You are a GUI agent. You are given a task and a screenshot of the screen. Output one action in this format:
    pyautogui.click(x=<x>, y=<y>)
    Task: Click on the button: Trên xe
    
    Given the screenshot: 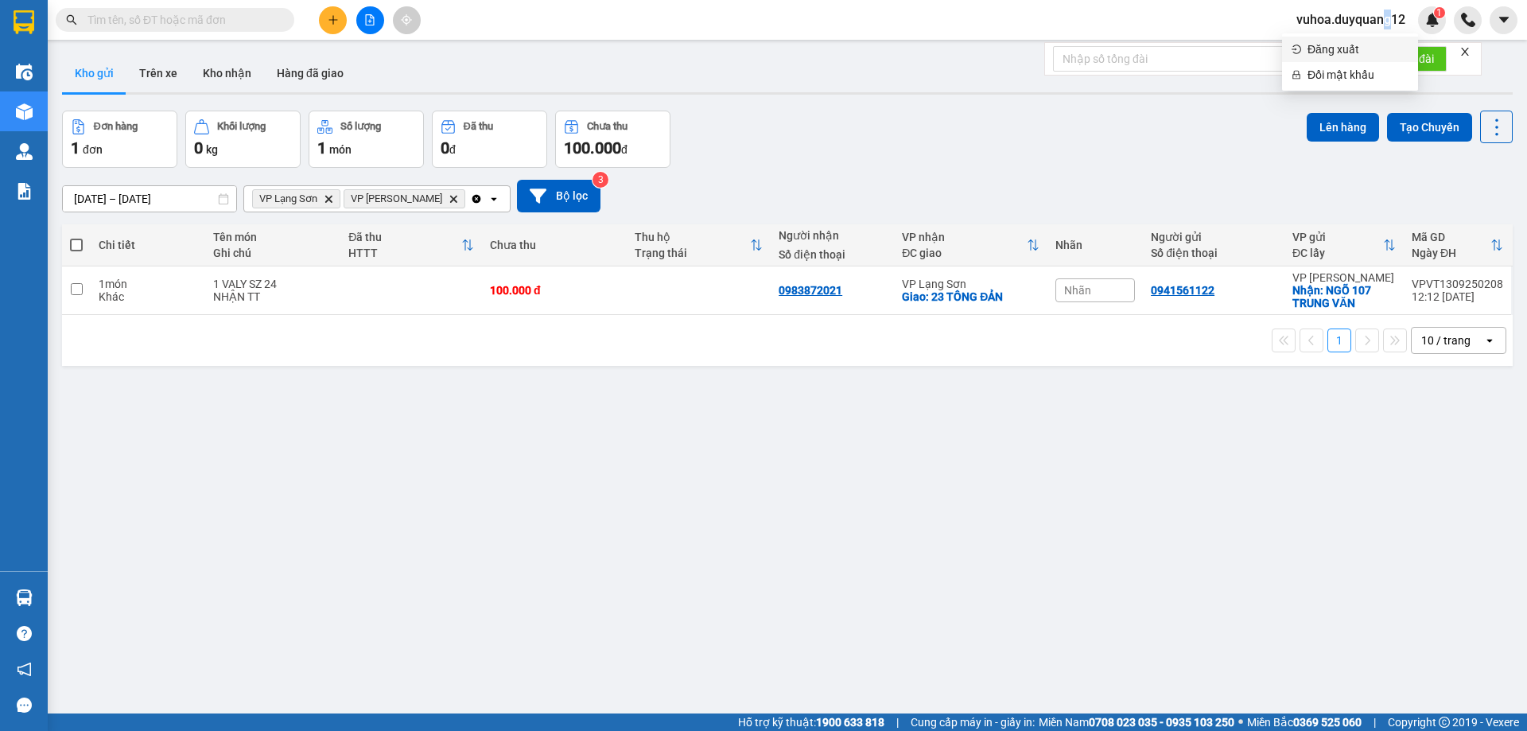 What is the action you would take?
    pyautogui.click(x=158, y=73)
    